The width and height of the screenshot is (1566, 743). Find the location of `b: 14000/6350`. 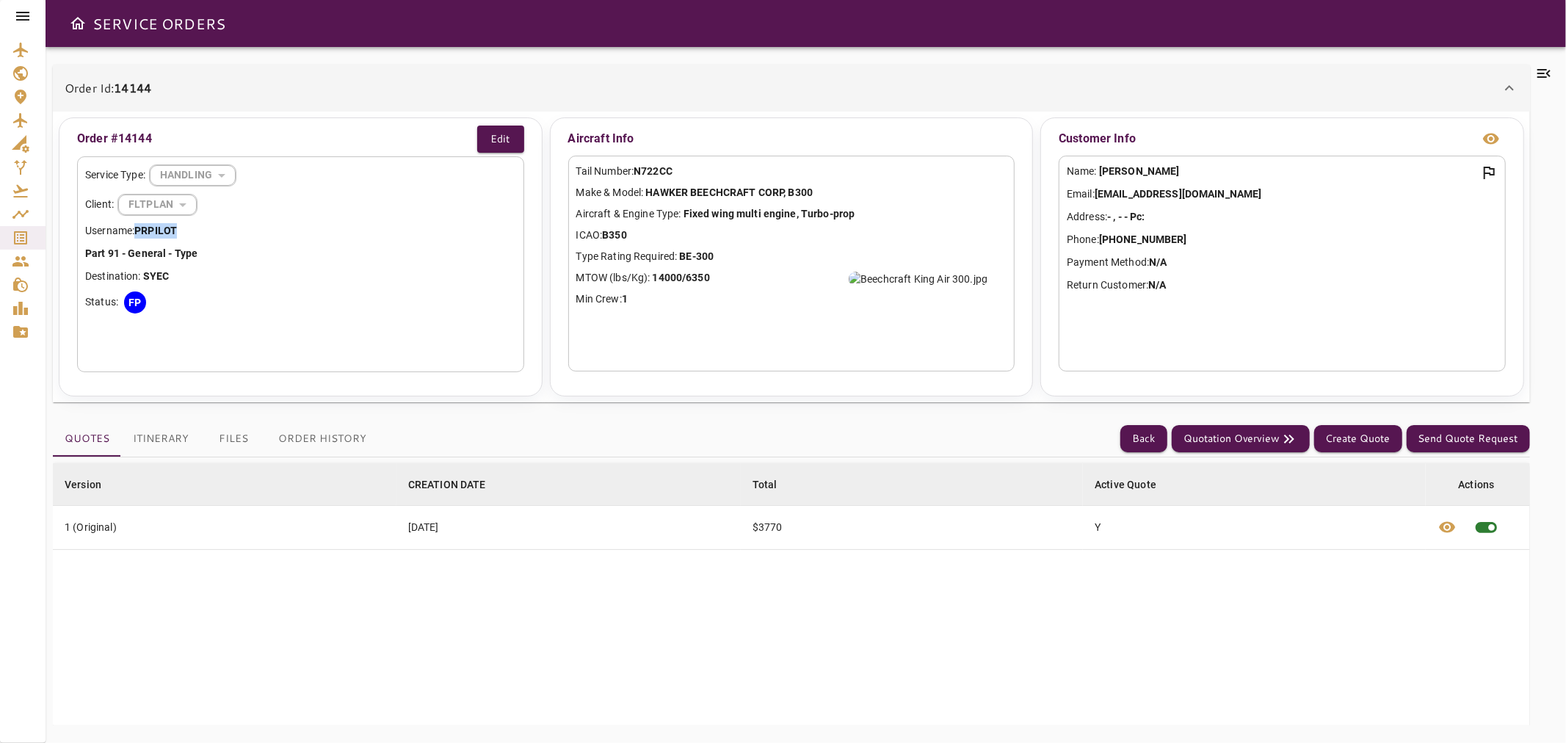

b: 14000/6350 is located at coordinates (681, 277).